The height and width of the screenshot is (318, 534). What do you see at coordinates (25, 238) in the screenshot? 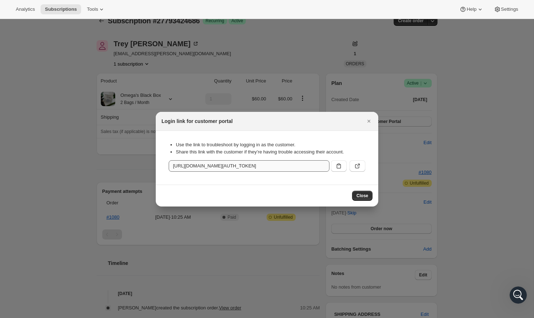
I see `button: Gif picker` at bounding box center [25, 238].